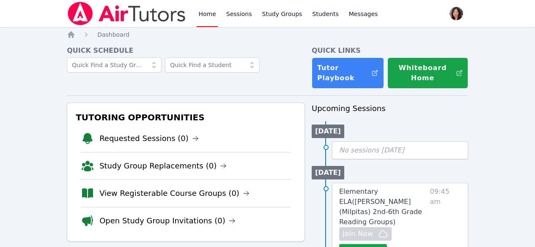  I want to click on input: Quick Find a Study Group, so click(114, 65).